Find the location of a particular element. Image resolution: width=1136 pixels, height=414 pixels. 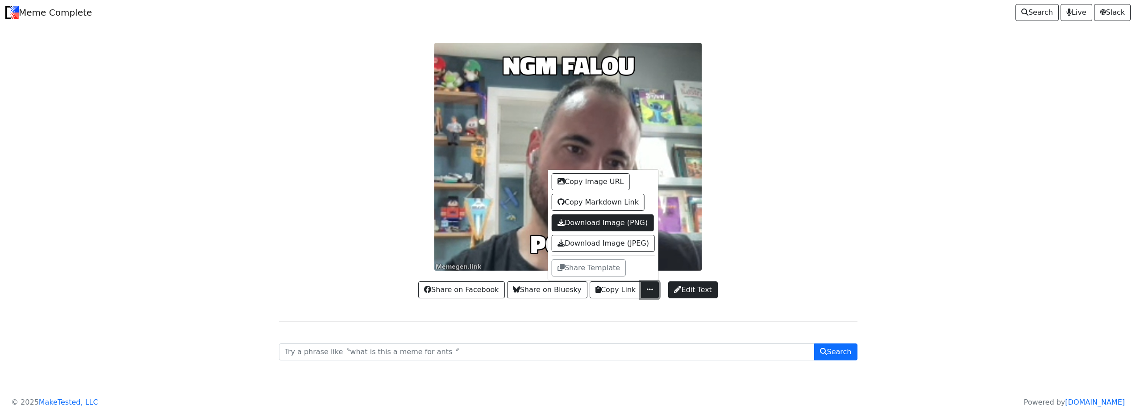

button: Search is located at coordinates (836, 352).